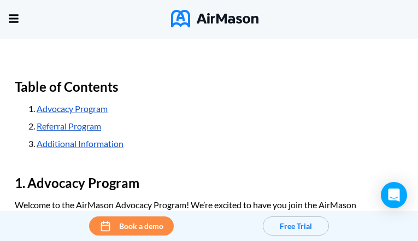 The height and width of the screenshot is (241, 418). I want to click on div: Open Intercom Messenger, so click(394, 195).